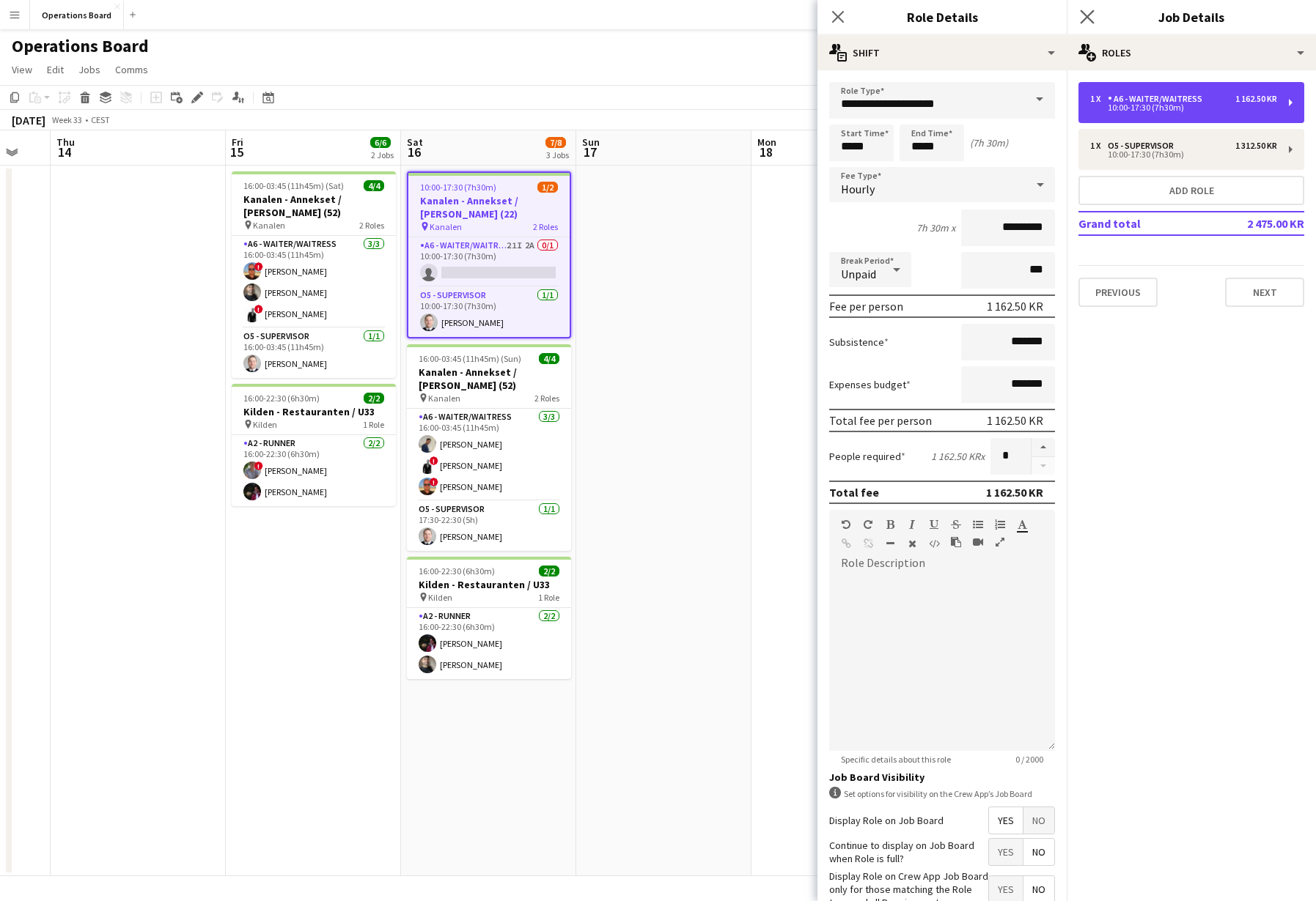 The image size is (1316, 901). I want to click on span: 4/4, so click(549, 358).